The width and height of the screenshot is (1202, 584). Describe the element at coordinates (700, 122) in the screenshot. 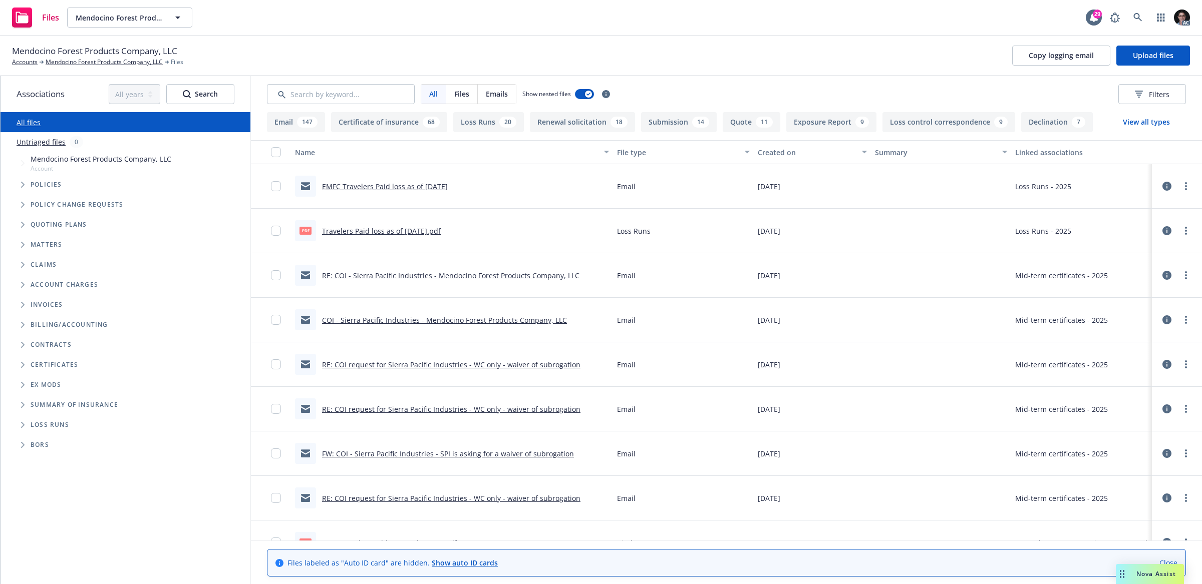

I see `div: 14` at that location.